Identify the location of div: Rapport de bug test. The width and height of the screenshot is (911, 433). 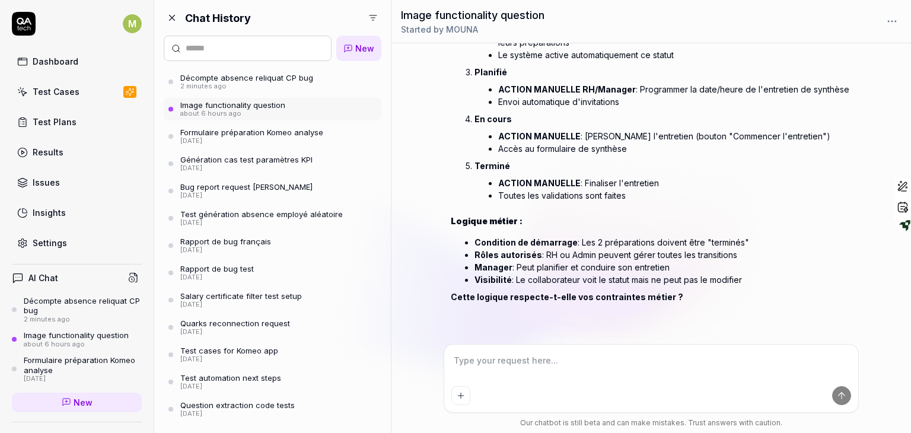
(217, 269).